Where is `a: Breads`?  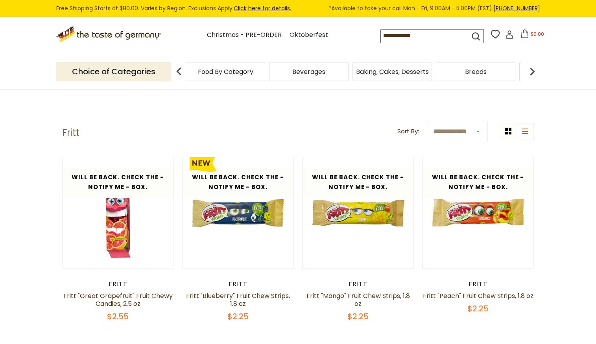
a: Breads is located at coordinates (475, 72).